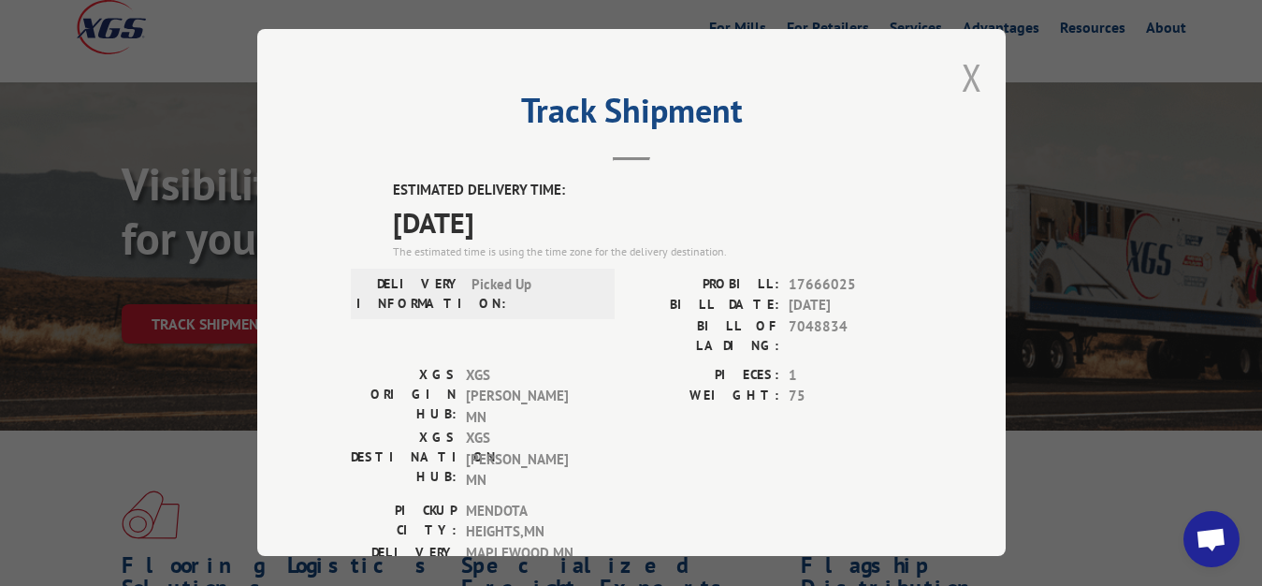 The width and height of the screenshot is (1262, 586). What do you see at coordinates (705, 284) in the screenshot?
I see `label: PROBILL:` at bounding box center [705, 284].